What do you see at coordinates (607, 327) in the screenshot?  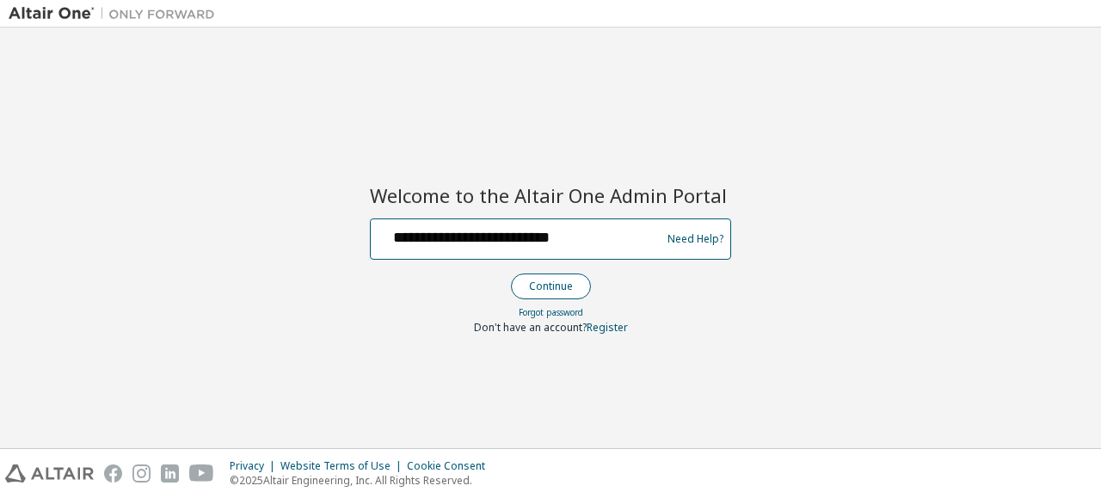 I see `a: Register` at bounding box center [607, 327].